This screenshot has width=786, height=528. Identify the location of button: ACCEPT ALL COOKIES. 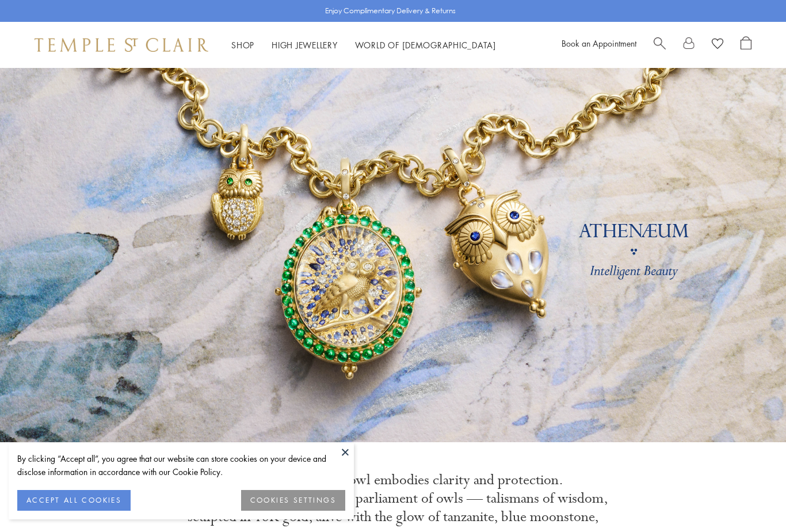
(74, 500).